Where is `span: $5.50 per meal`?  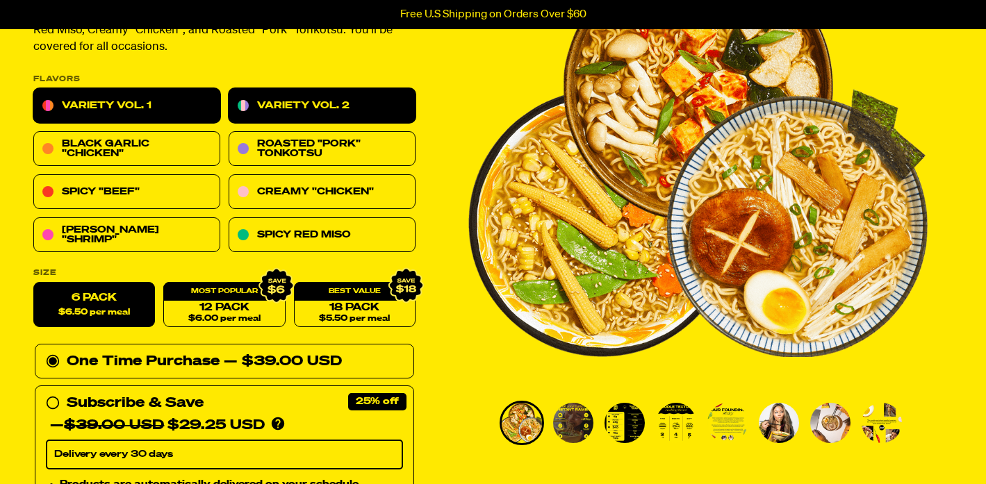
span: $5.50 per meal is located at coordinates (354, 319).